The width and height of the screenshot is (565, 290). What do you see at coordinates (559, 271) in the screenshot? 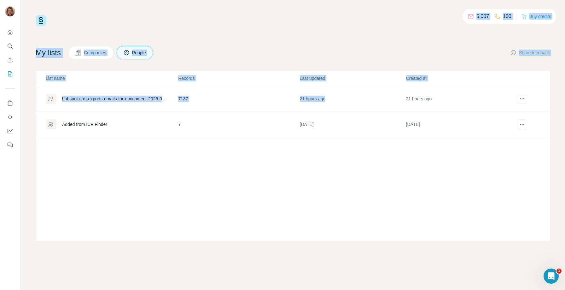
I see `span: 1` at bounding box center [559, 271].